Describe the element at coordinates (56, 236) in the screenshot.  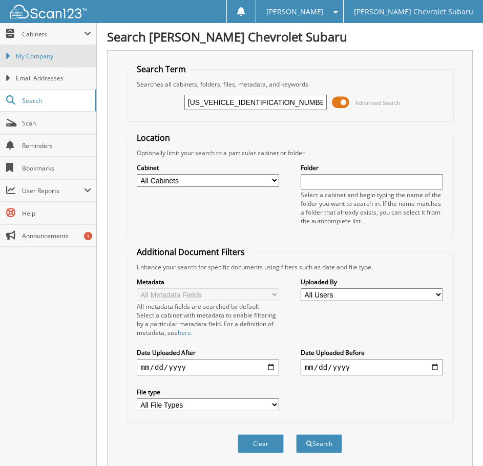
I see `span: Announcements` at that location.